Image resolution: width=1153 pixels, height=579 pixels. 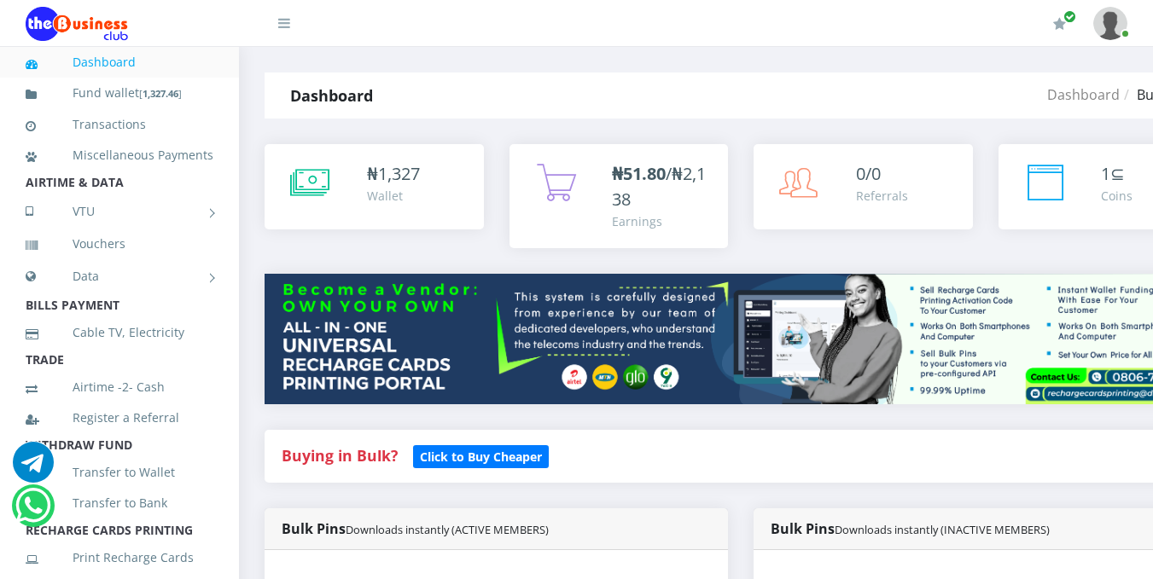 I want to click on a: Transfer to Bank, so click(x=119, y=503).